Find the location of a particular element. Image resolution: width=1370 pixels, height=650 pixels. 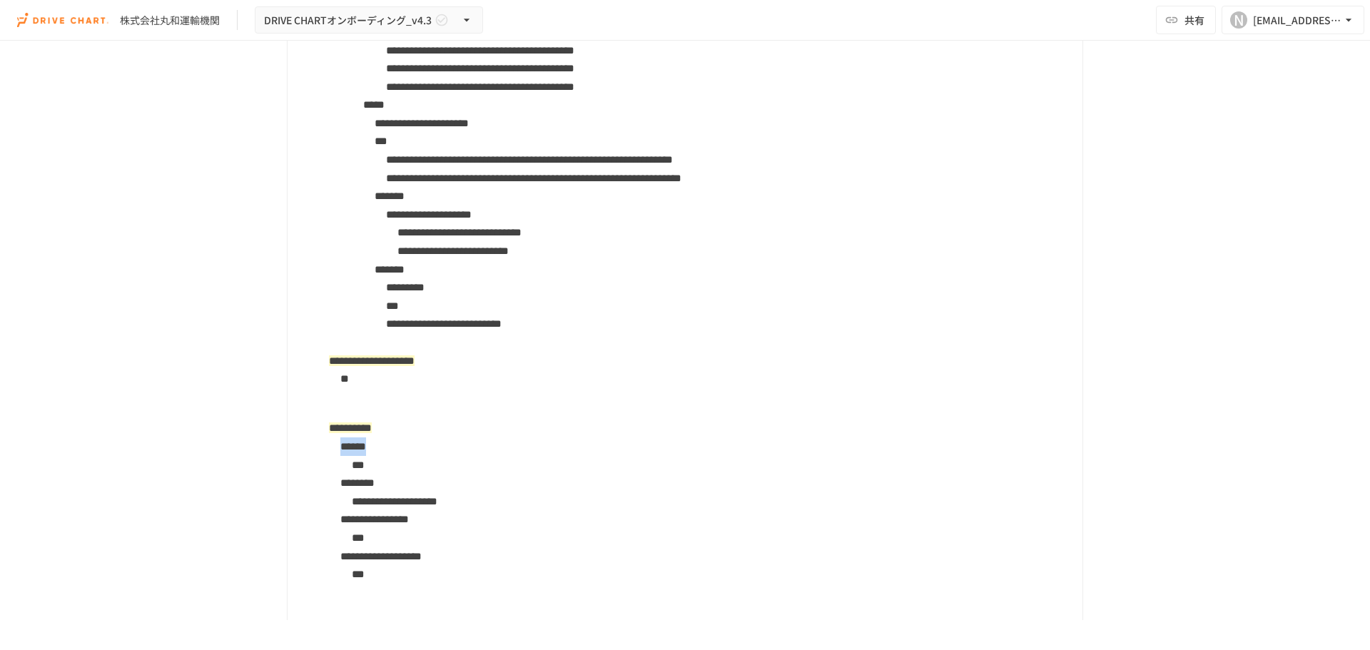

div: 株式会社丸和運輸機関 is located at coordinates (170, 20).